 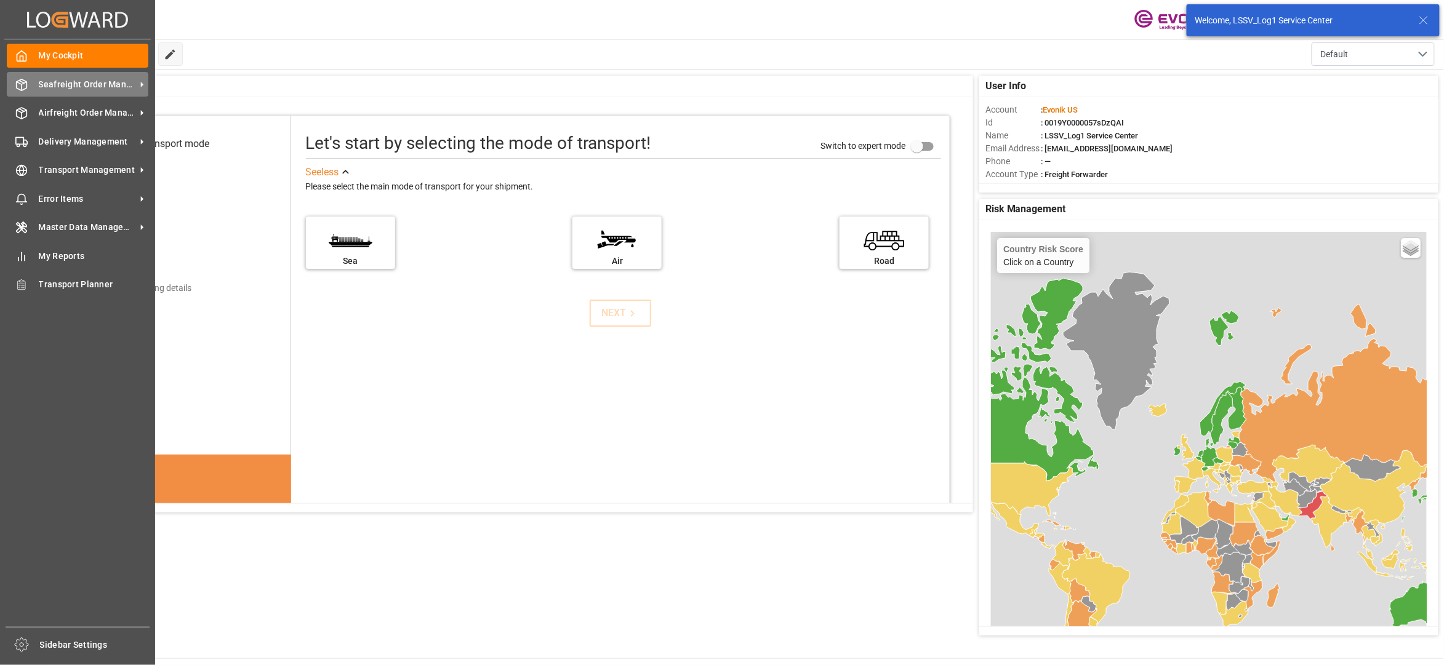 I want to click on div: Select transport mode, so click(x=161, y=144).